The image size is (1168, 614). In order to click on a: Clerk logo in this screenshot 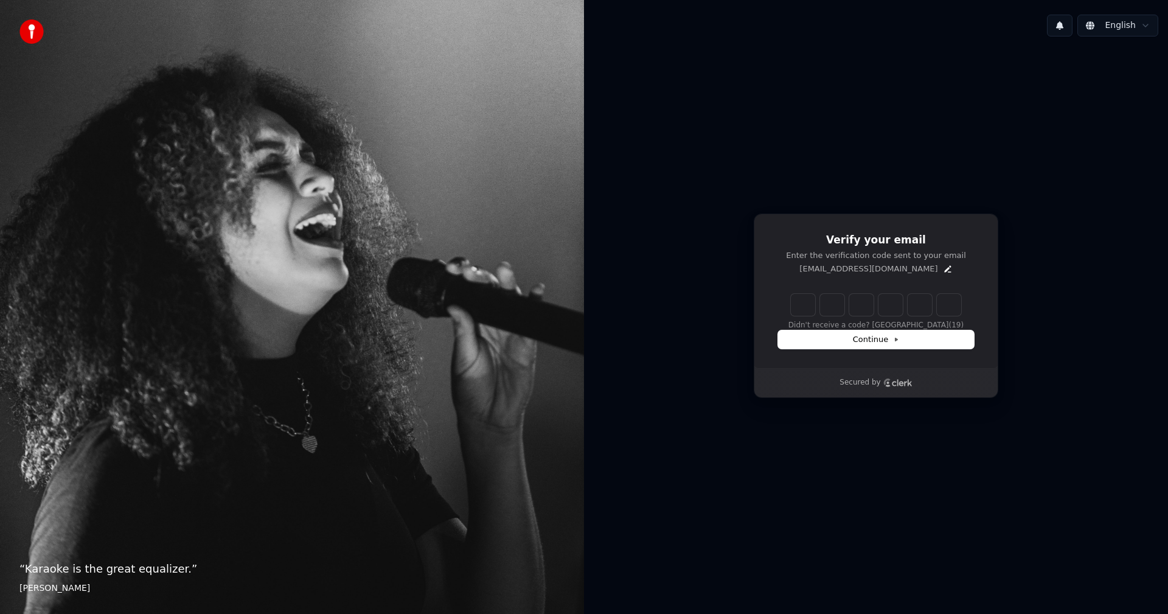, I will do `click(898, 383)`.